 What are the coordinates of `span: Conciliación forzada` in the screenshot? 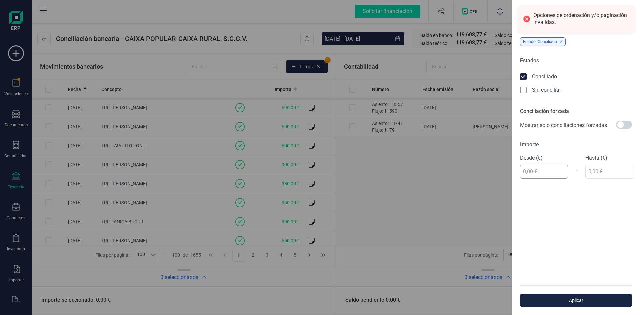 It's located at (544, 111).